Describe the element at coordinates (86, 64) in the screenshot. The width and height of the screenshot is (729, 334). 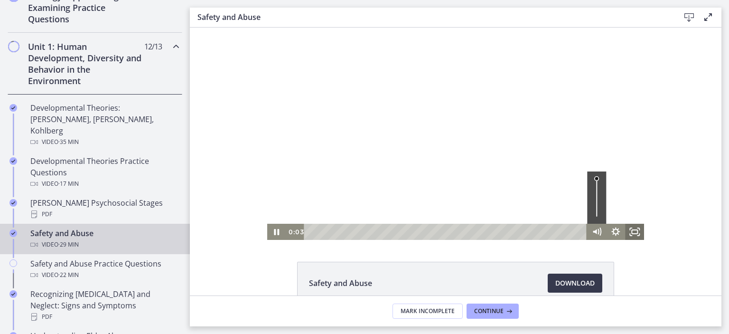
I see `h2: Unit 1: Human Development, Diversity and Behavior in the Environment` at that location.